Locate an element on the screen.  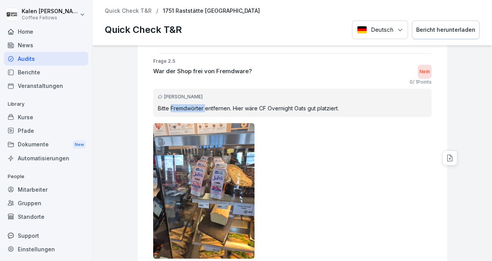
div: News is located at coordinates (46, 45).